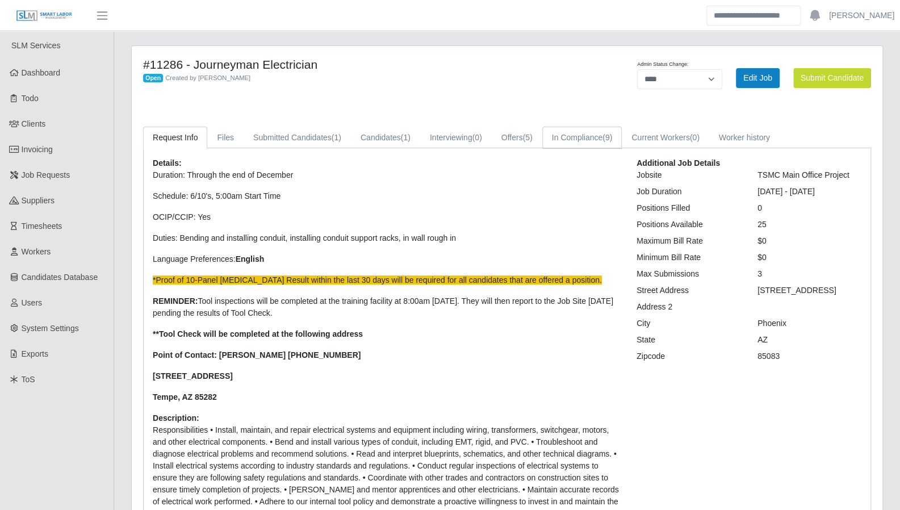 Image resolution: width=900 pixels, height=510 pixels. Describe the element at coordinates (678, 163) in the screenshot. I see `b: Additional Job Details` at that location.